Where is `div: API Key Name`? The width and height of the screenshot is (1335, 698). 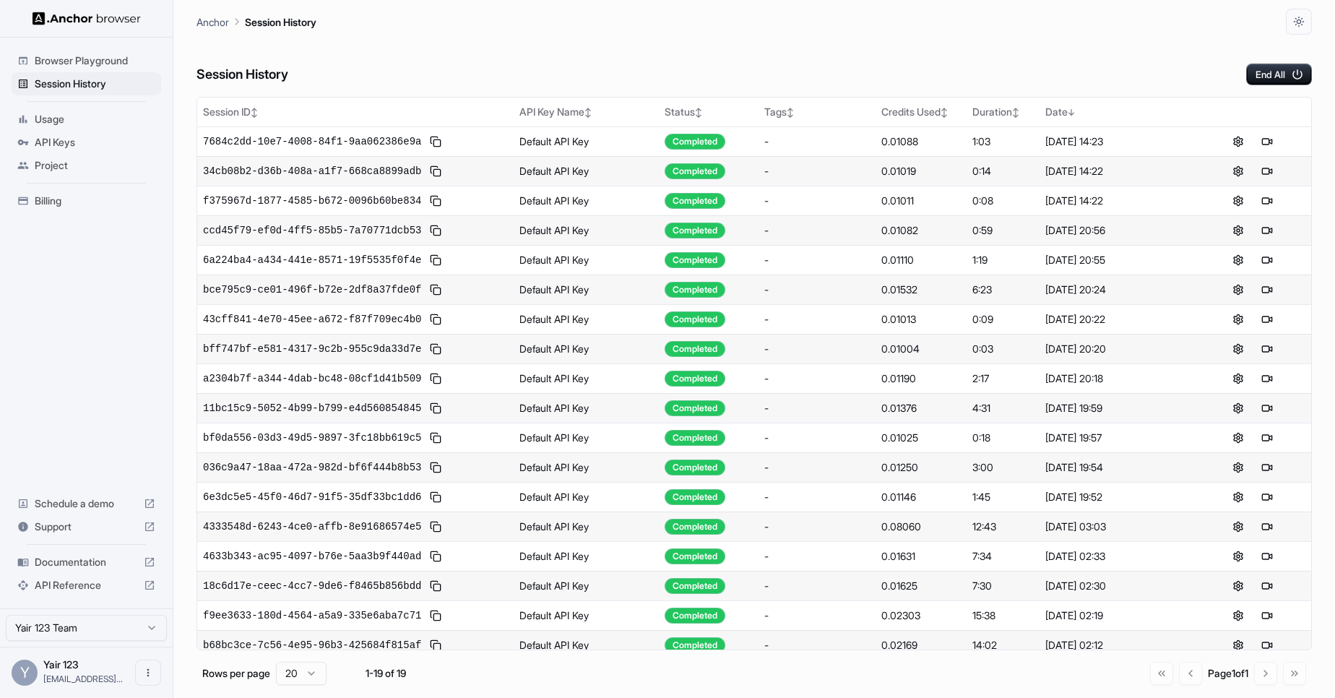
div: API Key Name is located at coordinates (586, 112).